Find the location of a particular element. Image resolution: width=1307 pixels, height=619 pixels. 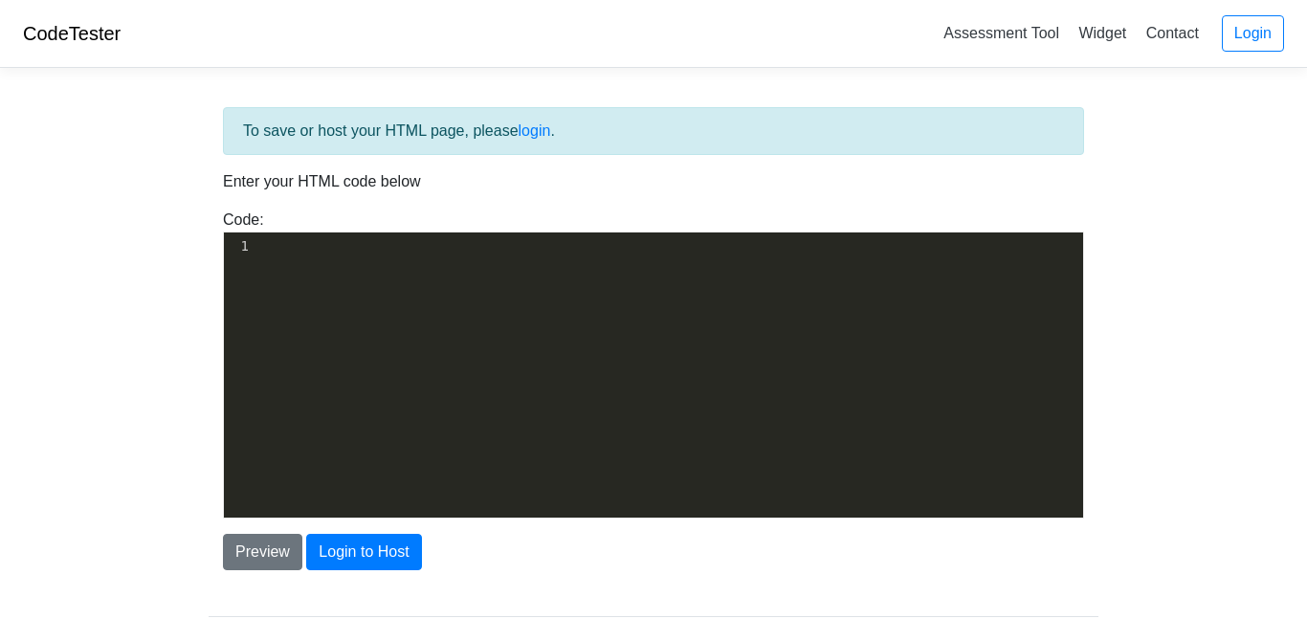

a: Assessment Tool is located at coordinates (1001, 33).